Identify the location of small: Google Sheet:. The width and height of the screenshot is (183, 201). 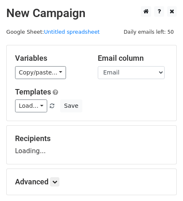
(53, 32).